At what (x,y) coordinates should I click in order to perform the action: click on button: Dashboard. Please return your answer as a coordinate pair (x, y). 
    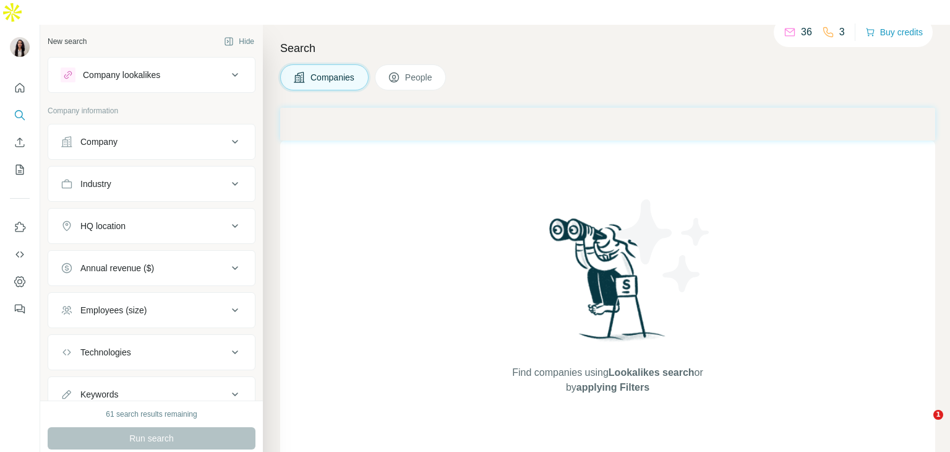
    Looking at the image, I should click on (20, 282).